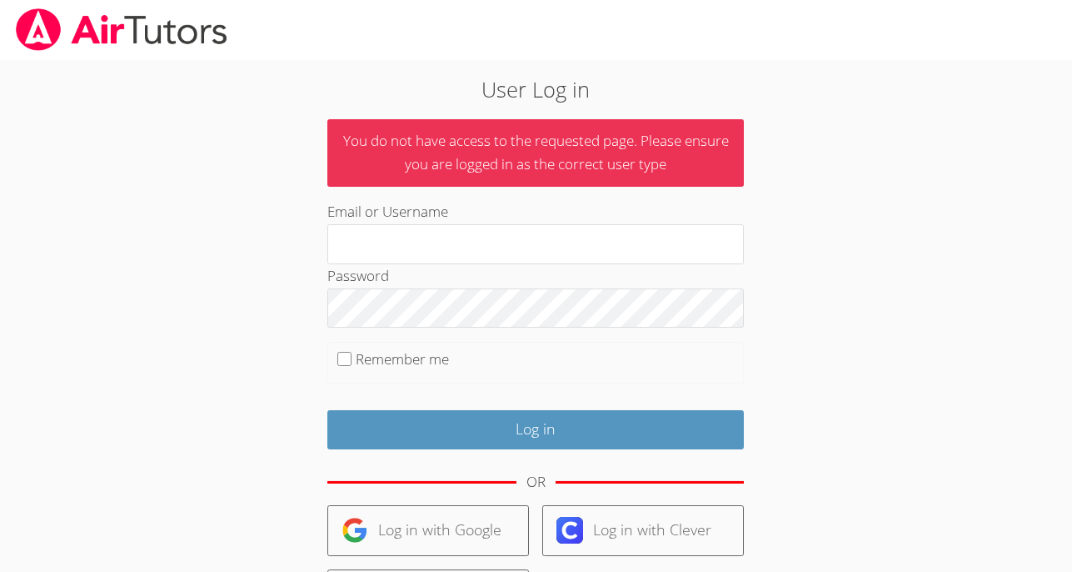 The width and height of the screenshot is (1072, 572). Describe the element at coordinates (358, 275) in the screenshot. I see `label: Password` at that location.